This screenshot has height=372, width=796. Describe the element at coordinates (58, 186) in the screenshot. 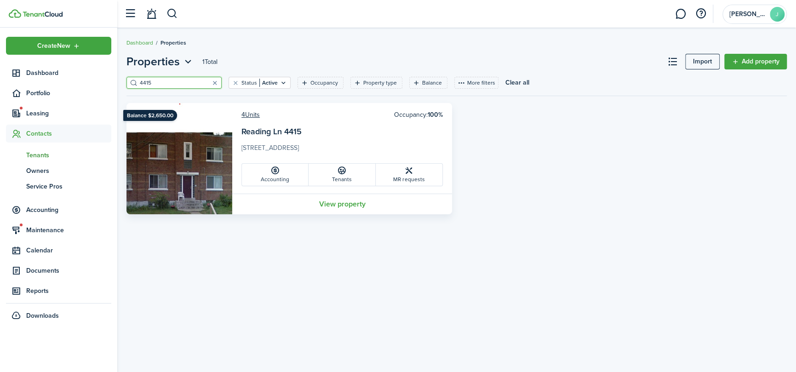

I see `a: Service Pros` at that location.